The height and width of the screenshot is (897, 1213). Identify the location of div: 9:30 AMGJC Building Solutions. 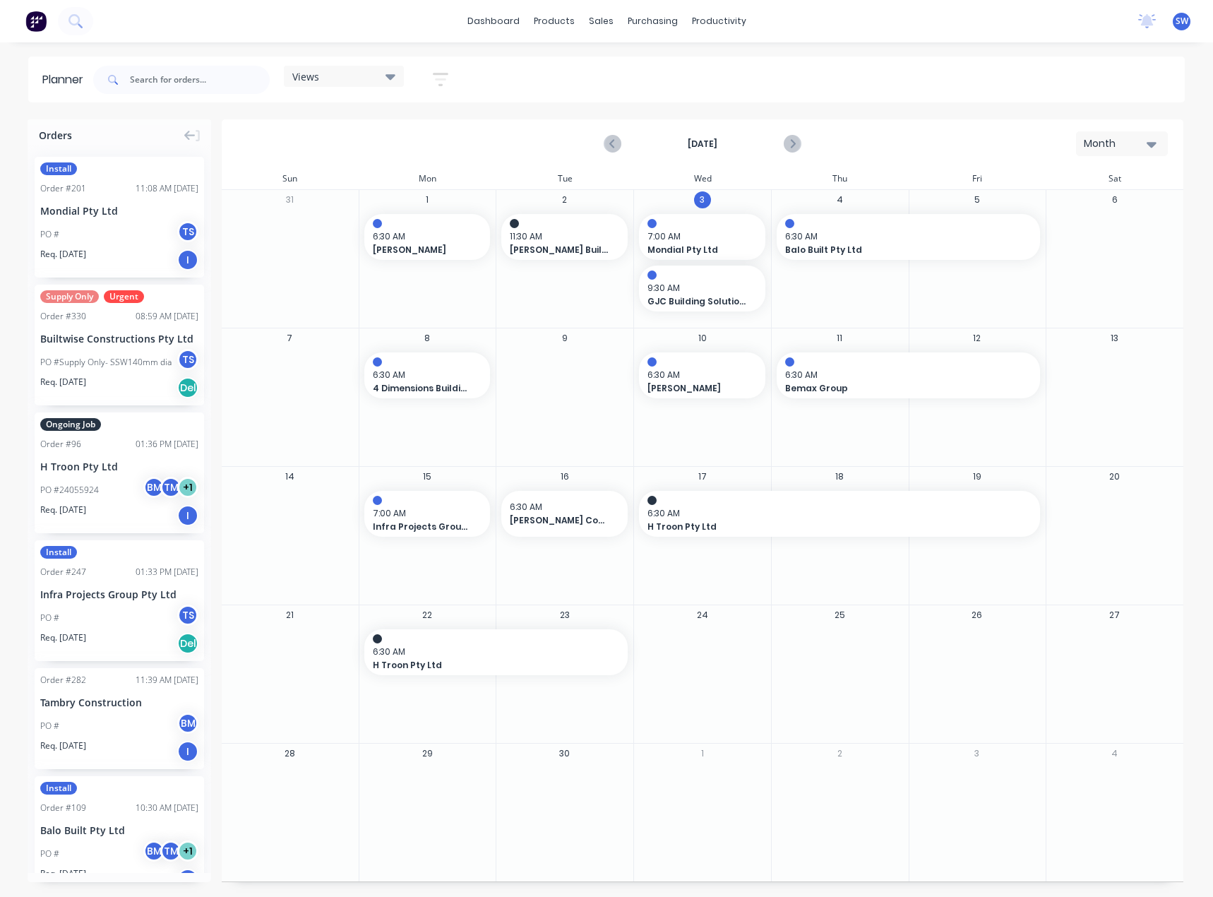
(702, 288).